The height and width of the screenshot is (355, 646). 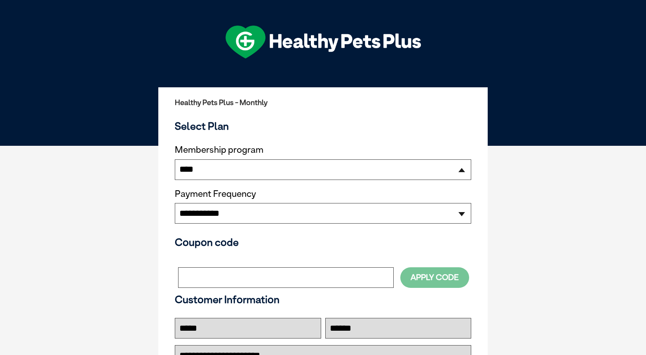 What do you see at coordinates (323, 300) in the screenshot?
I see `h3: Customer Information` at bounding box center [323, 300].